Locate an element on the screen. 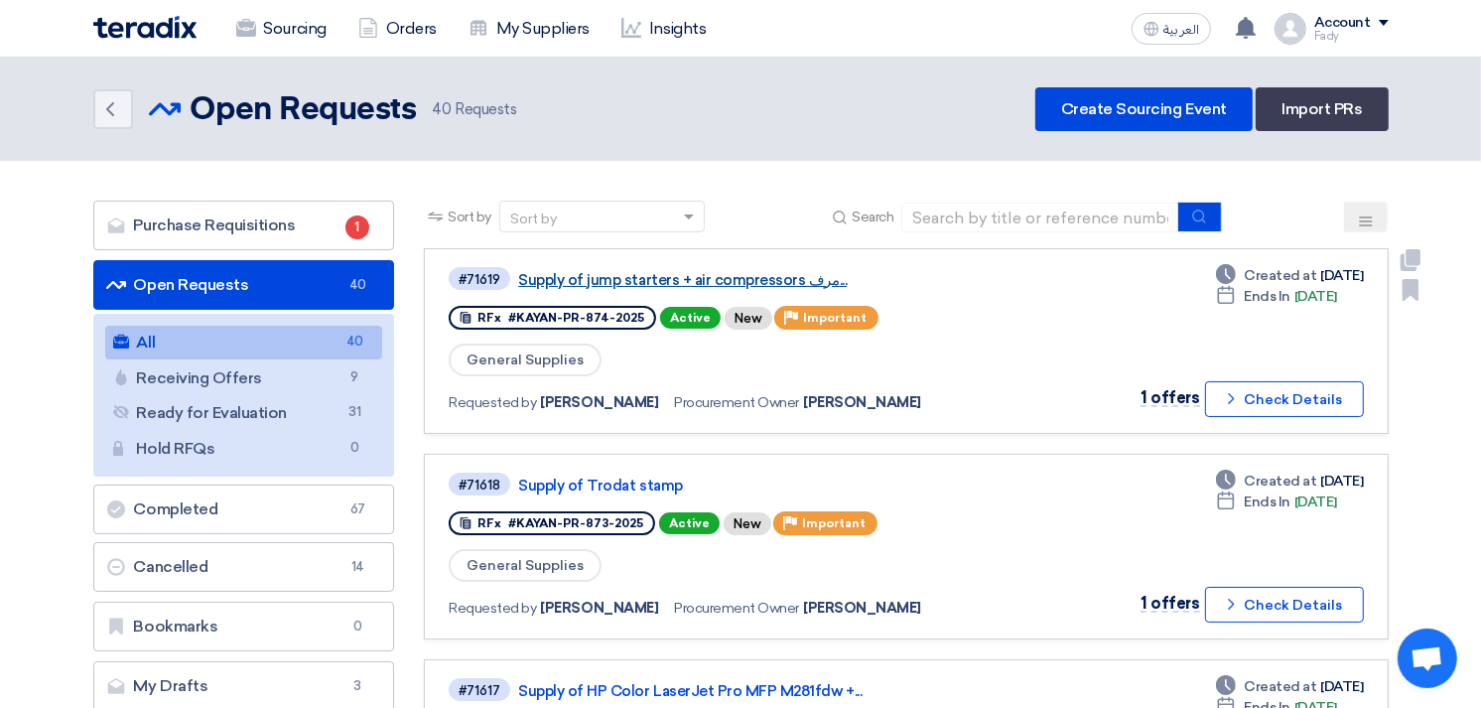 Image resolution: width=1481 pixels, height=708 pixels. div: Sort by is located at coordinates (533, 218).